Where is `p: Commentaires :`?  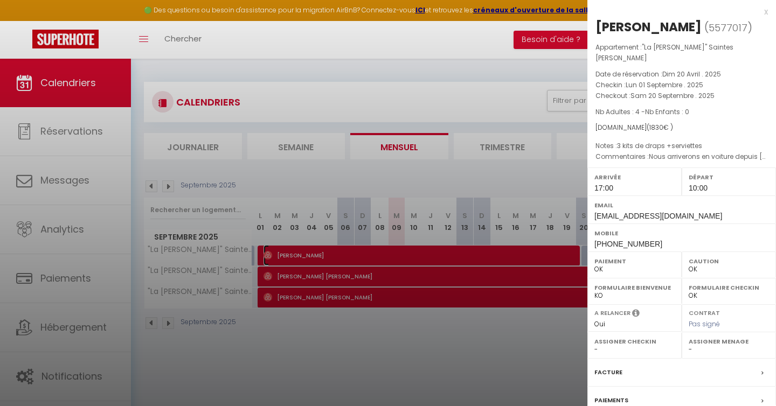
p: Commentaires : is located at coordinates (682, 157).